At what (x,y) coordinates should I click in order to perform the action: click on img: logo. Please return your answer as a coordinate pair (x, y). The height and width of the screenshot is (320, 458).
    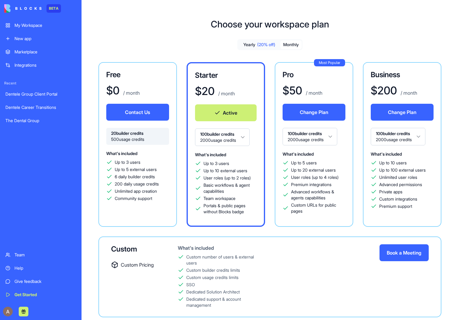
    Looking at the image, I should click on (23, 8).